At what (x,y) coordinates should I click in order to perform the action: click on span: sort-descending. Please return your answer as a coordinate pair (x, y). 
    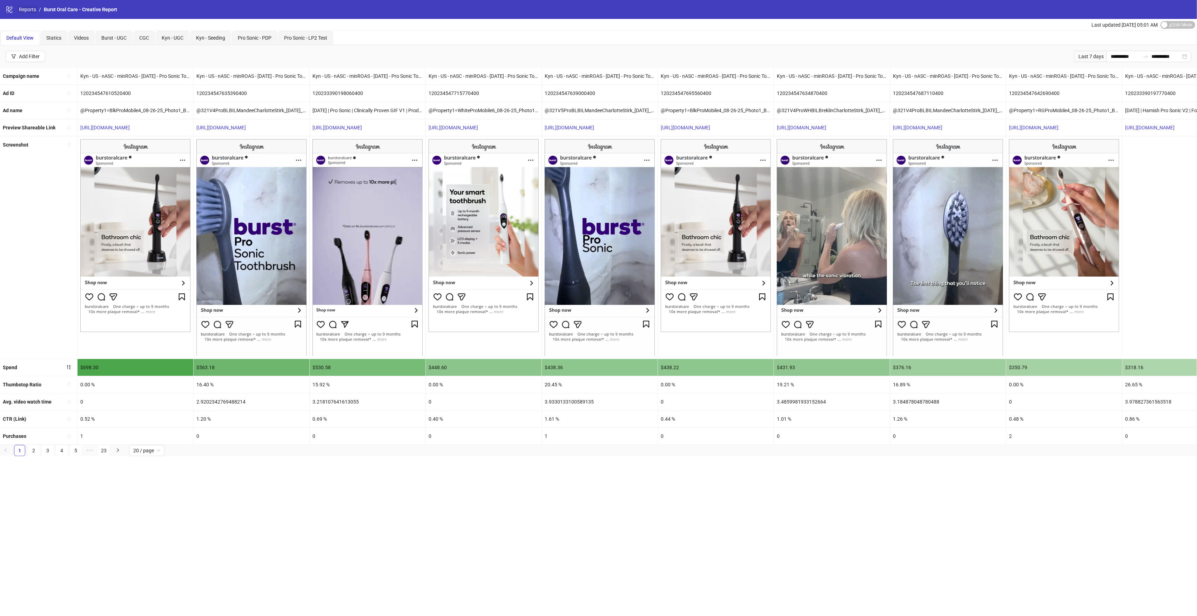
    Looking at the image, I should click on (69, 367).